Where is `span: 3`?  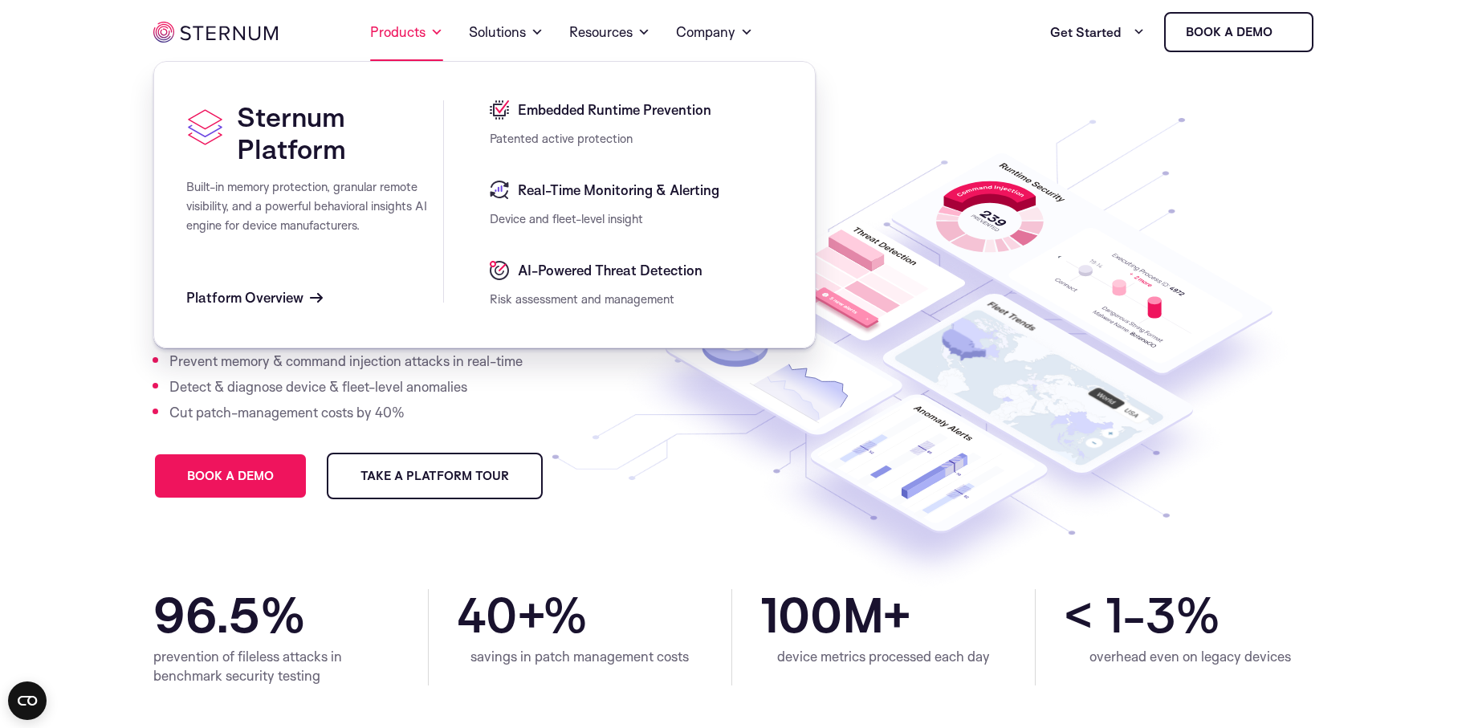 span: 3 is located at coordinates (1160, 615).